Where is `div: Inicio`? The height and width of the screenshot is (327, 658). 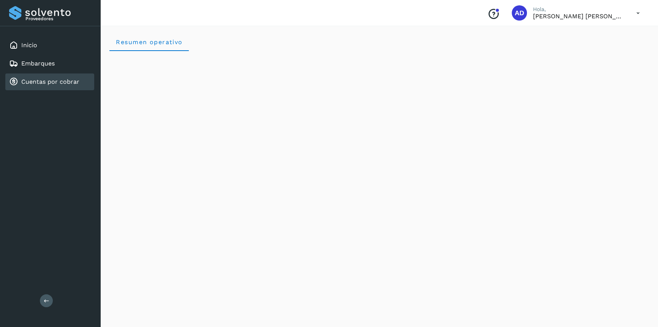
div: Inicio is located at coordinates (50, 45).